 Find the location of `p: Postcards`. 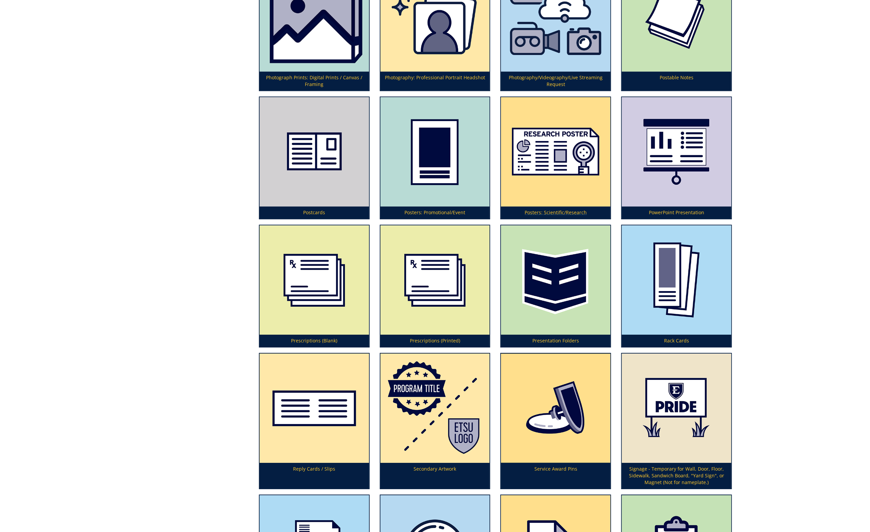

p: Postcards is located at coordinates (314, 213).